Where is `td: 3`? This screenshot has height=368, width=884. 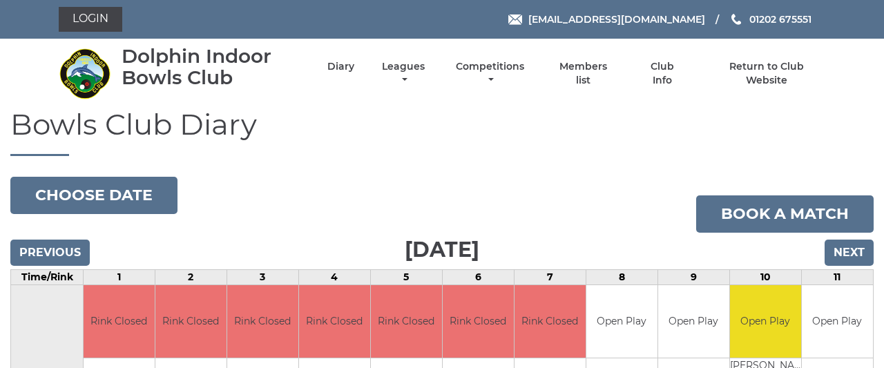
td: 3 is located at coordinates (262, 278).